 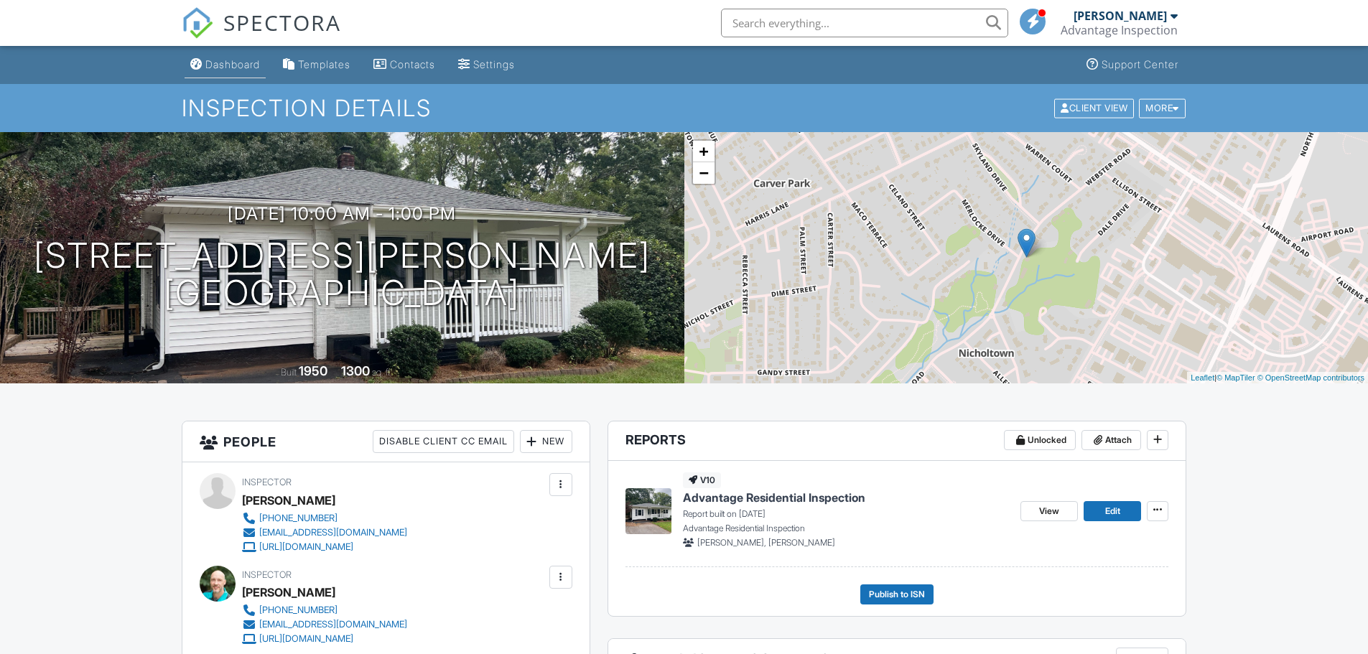 I want to click on a: Leaflet, so click(x=1202, y=378).